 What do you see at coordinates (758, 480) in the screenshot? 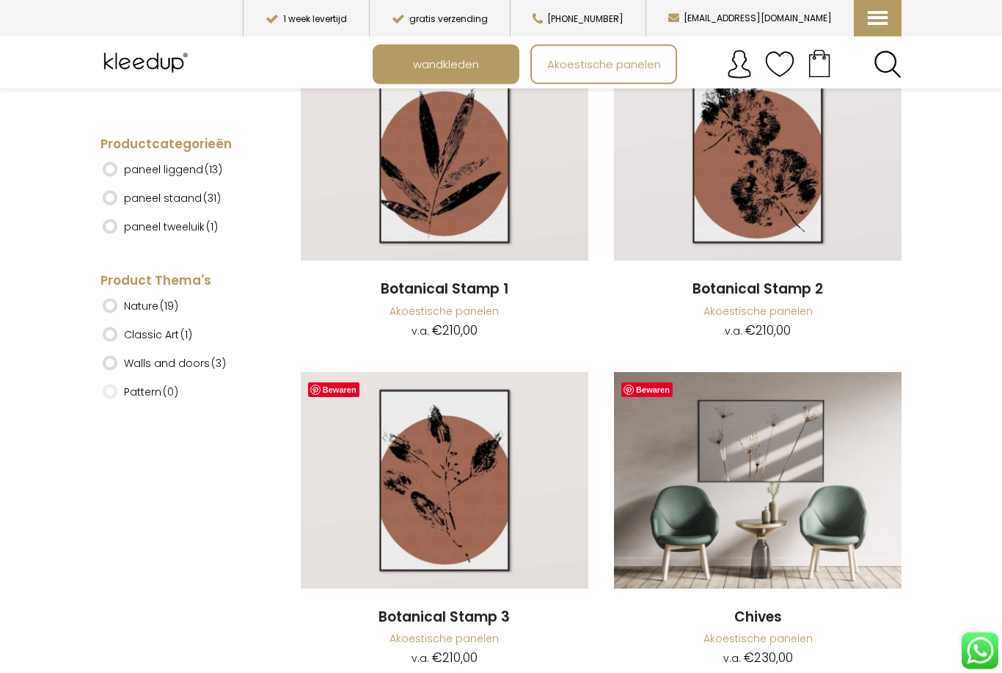
I see `img: Chives` at bounding box center [758, 480].